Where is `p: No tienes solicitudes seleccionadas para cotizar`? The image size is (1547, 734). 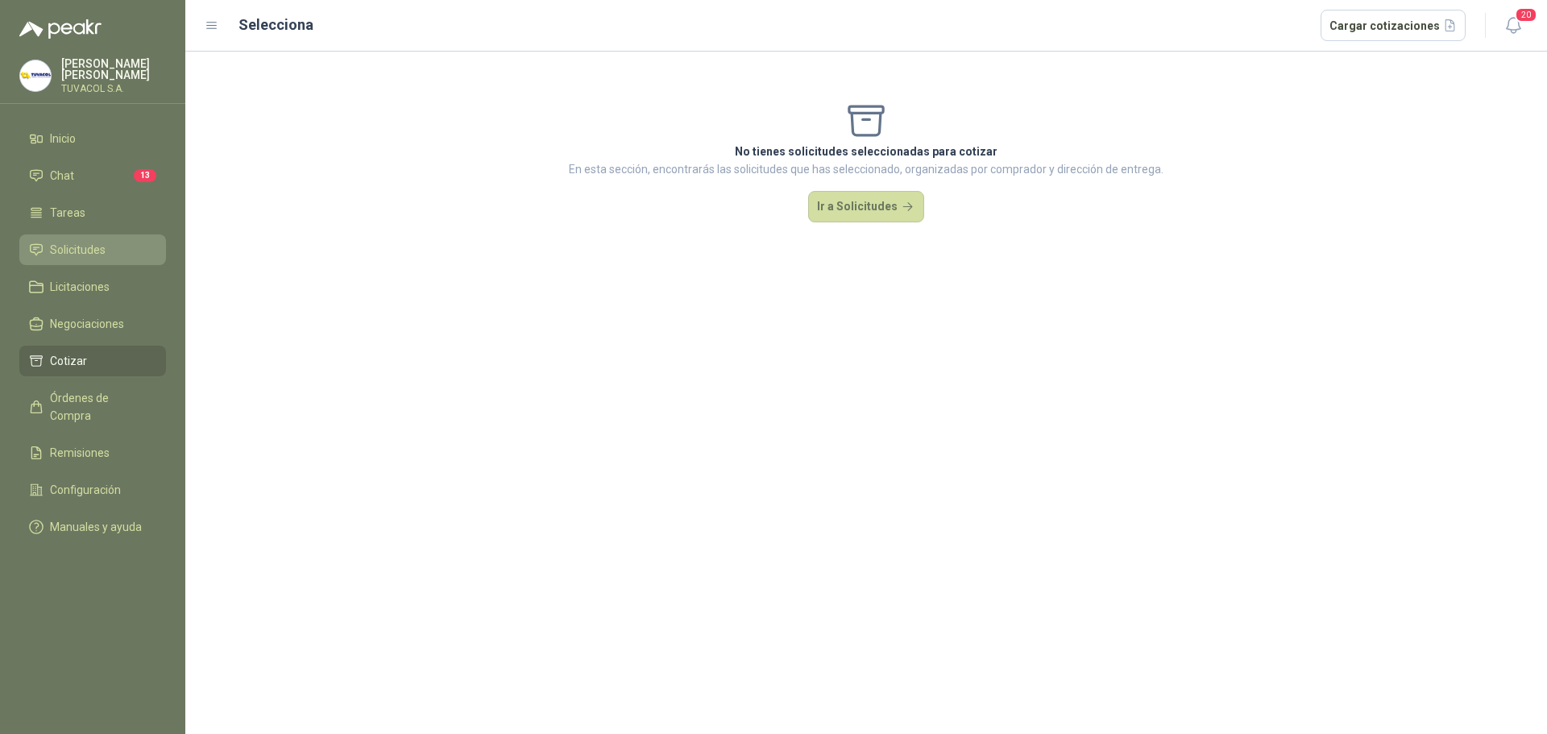
p: No tienes solicitudes seleccionadas para cotizar is located at coordinates (866, 151).